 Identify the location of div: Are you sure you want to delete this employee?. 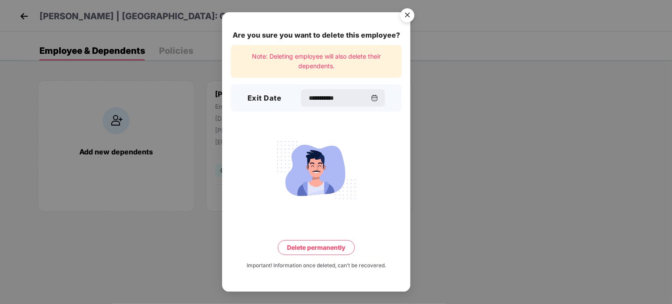
(316, 35).